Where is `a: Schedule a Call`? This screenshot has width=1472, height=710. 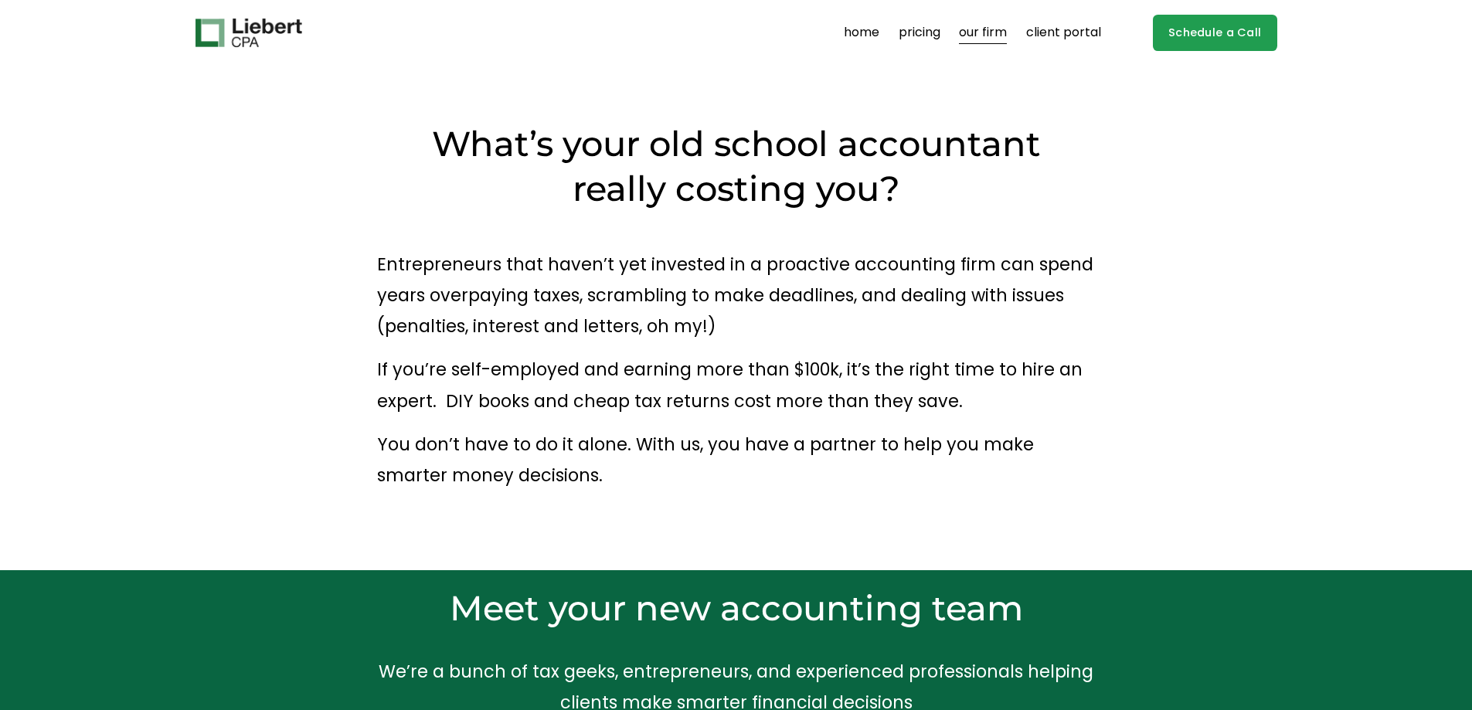 a: Schedule a Call is located at coordinates (1214, 32).